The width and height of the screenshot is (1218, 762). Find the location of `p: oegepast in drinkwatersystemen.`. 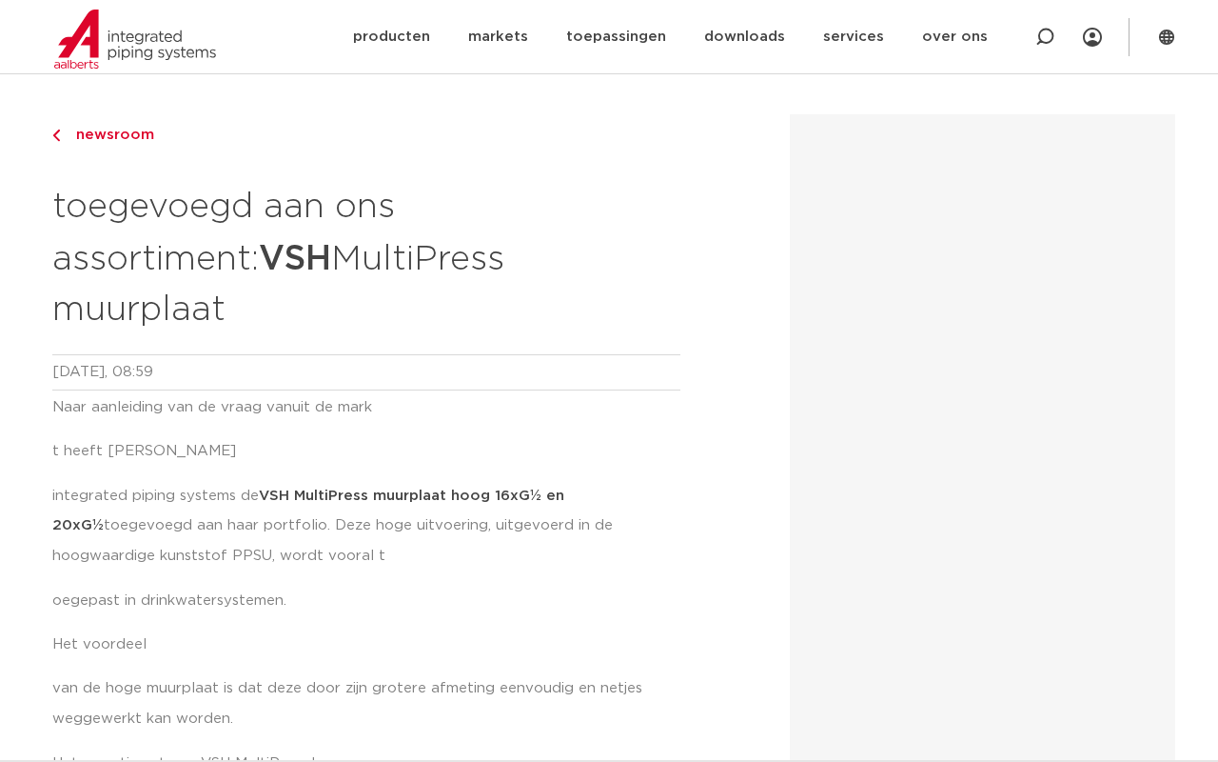

p: oegepast in drinkwatersystemen. is located at coordinates (366, 601).